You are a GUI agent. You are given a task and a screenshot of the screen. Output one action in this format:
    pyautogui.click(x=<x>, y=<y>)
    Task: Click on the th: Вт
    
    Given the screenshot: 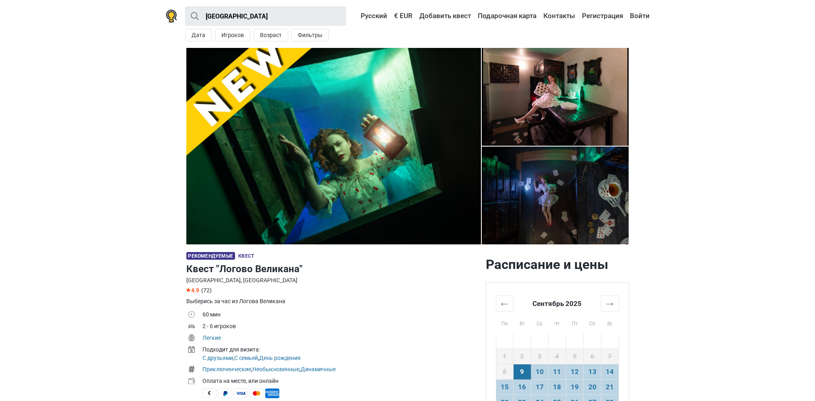 What is the action you would take?
    pyautogui.click(x=522, y=322)
    